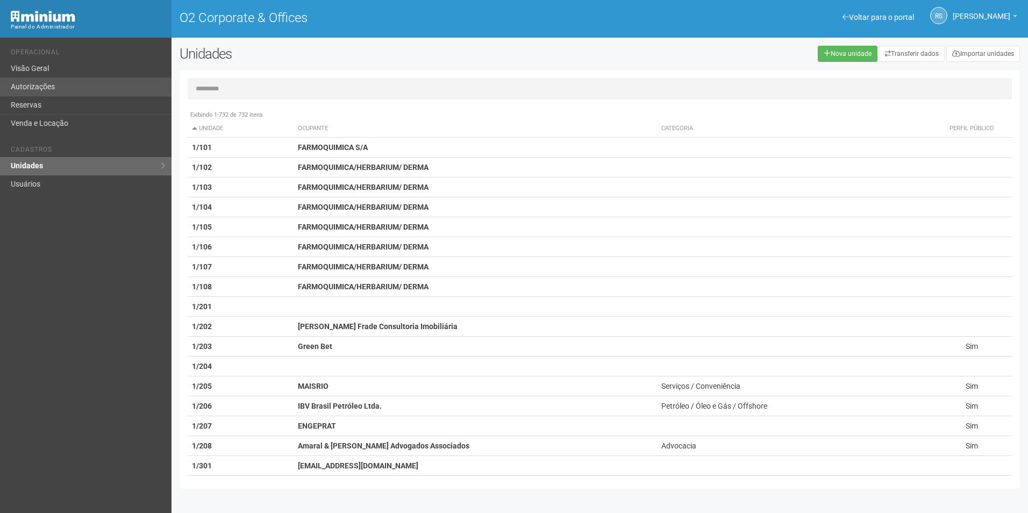  I want to click on li: Operacional, so click(87, 54).